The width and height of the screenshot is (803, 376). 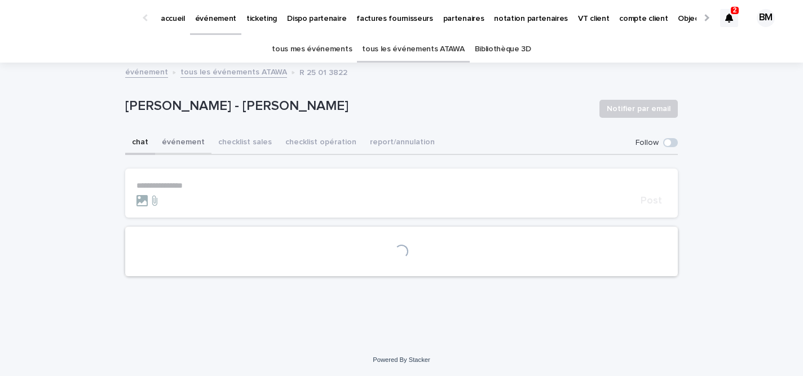 I want to click on button: Notifier par email, so click(x=638, y=109).